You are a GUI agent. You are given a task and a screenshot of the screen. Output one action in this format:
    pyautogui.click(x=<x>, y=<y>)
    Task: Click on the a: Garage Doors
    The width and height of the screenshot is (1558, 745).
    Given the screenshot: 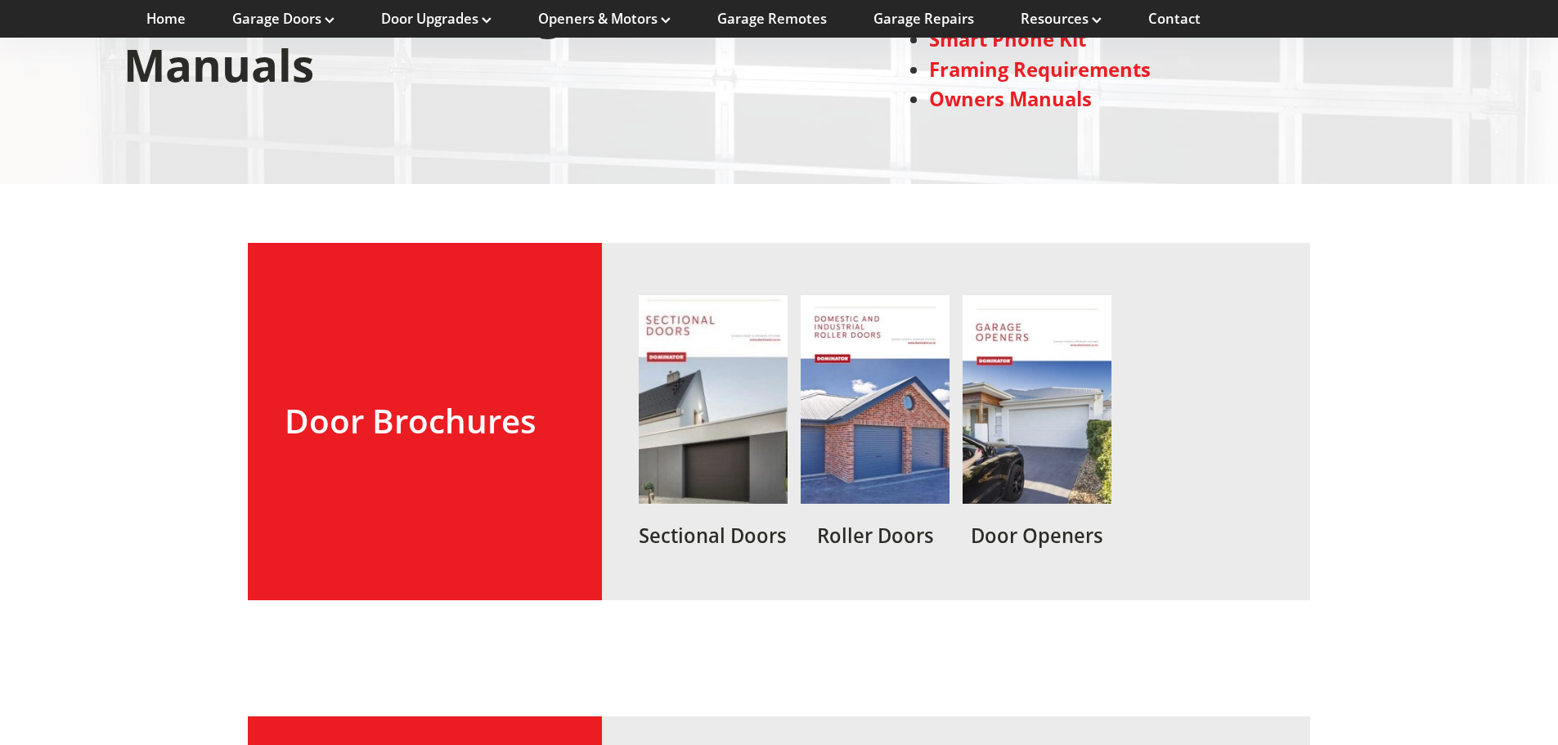 What is the action you would take?
    pyautogui.click(x=283, y=19)
    